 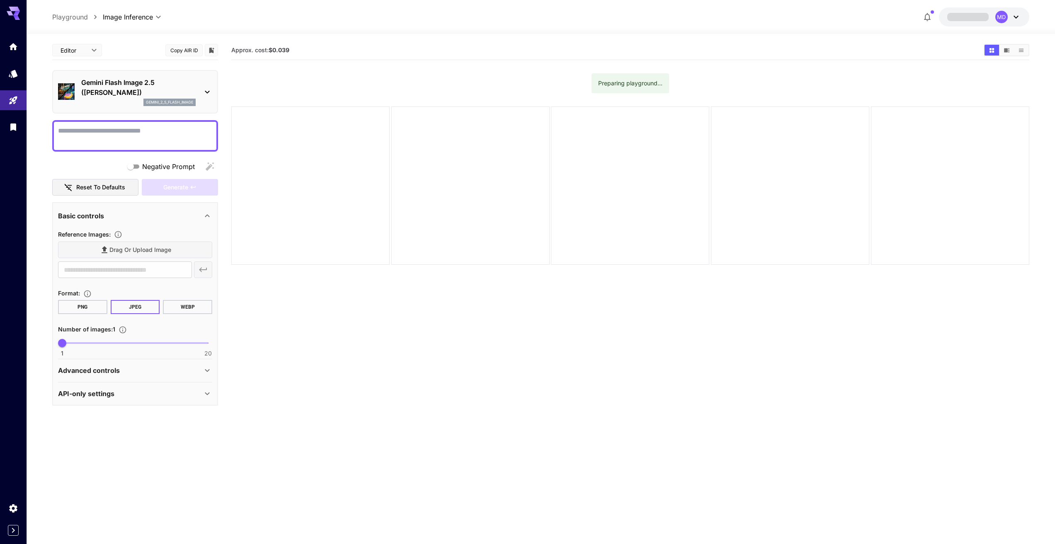 I want to click on div: Settings, so click(x=13, y=508).